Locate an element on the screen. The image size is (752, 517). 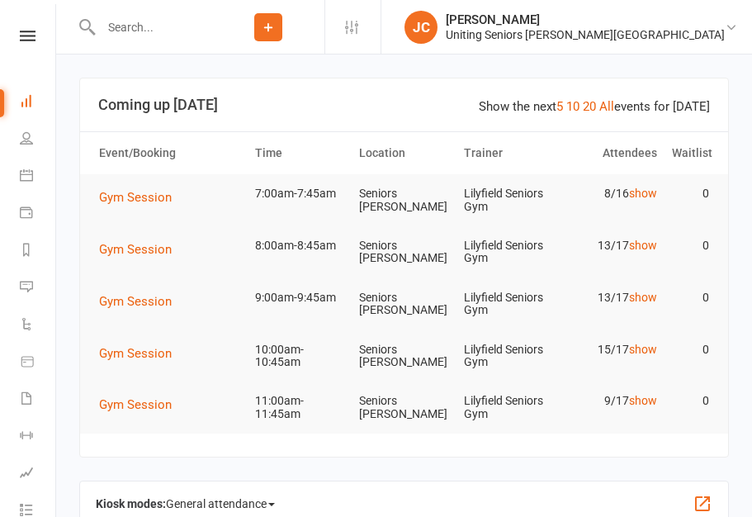
td: 7:00am-7:45am is located at coordinates (300, 193).